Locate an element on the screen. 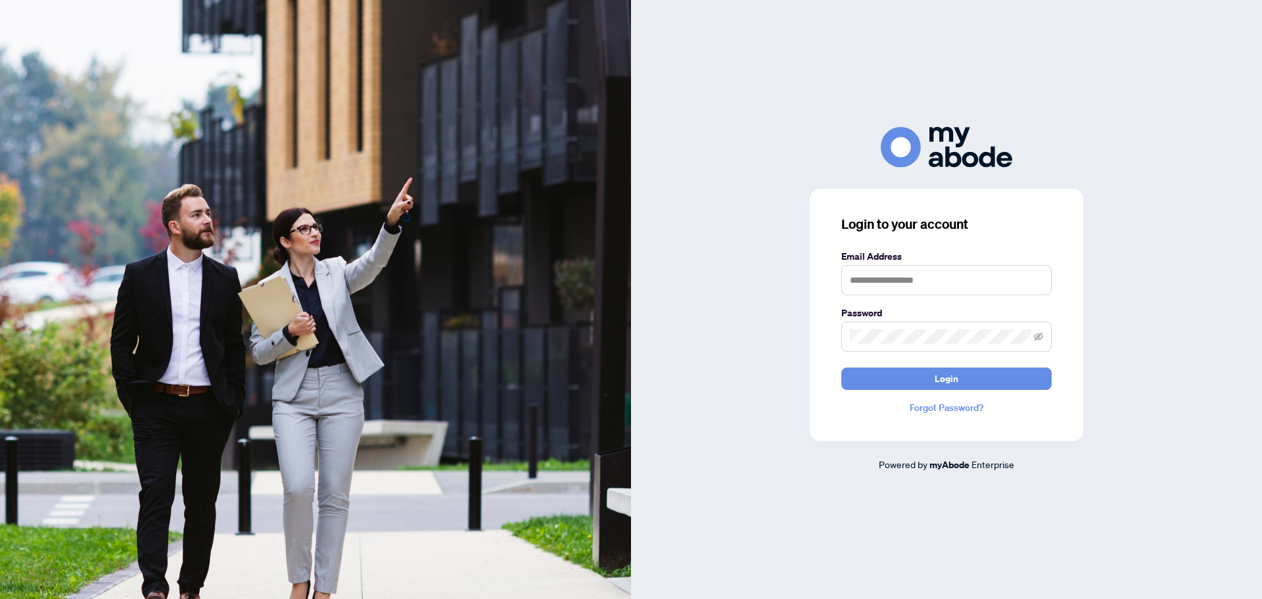 Image resolution: width=1262 pixels, height=599 pixels. span: Powered by is located at coordinates (903, 464).